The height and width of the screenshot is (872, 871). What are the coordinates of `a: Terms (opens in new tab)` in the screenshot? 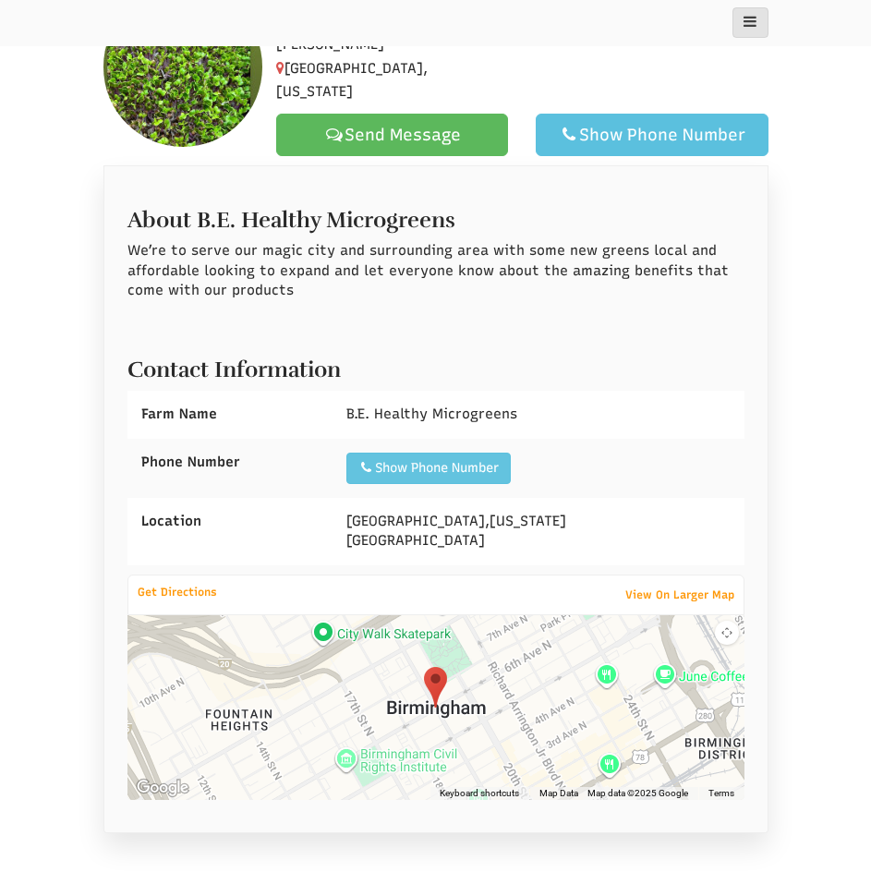 It's located at (722, 794).